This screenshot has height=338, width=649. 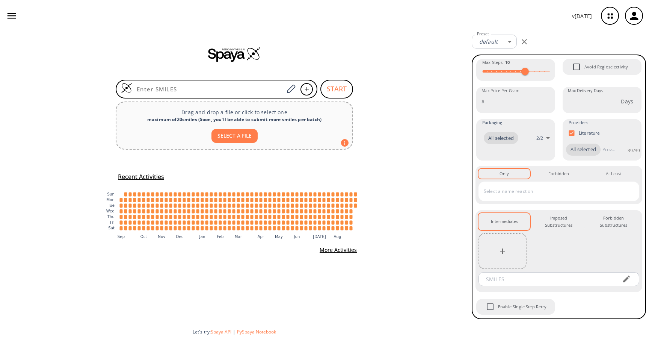 I want to click on text: Nov, so click(x=162, y=236).